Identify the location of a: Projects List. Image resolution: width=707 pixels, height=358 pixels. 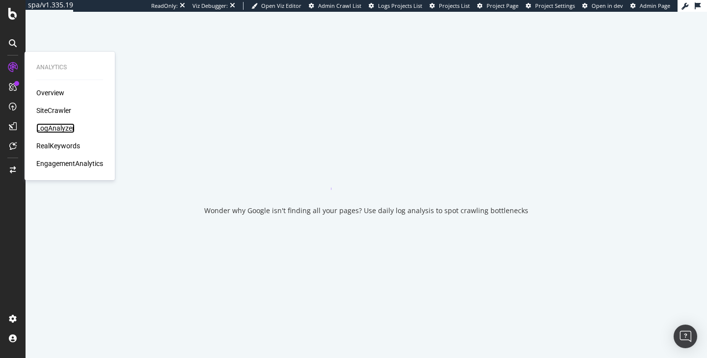
(450, 6).